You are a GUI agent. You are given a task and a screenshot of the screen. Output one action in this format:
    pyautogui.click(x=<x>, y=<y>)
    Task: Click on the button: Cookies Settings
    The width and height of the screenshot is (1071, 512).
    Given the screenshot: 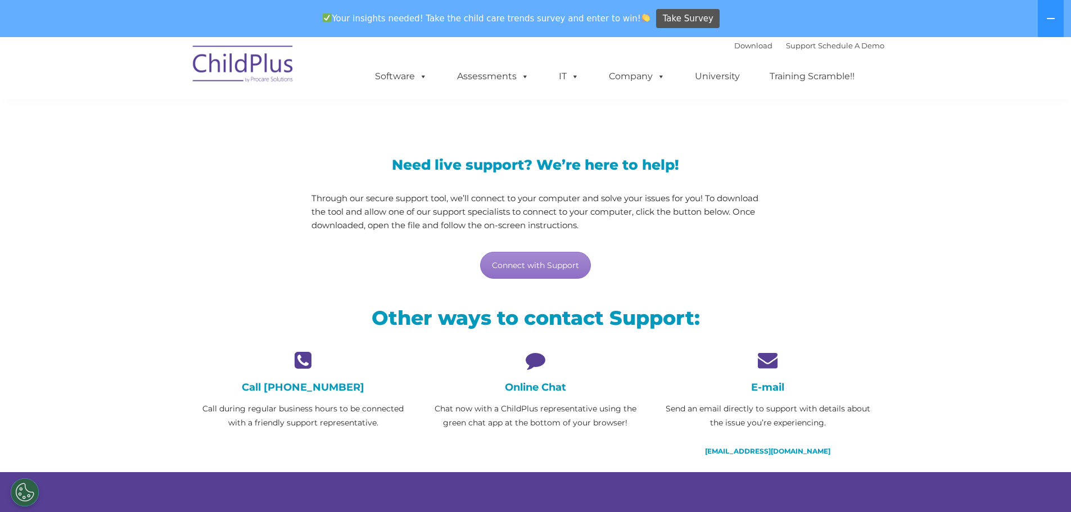 What is the action you would take?
    pyautogui.click(x=25, y=493)
    